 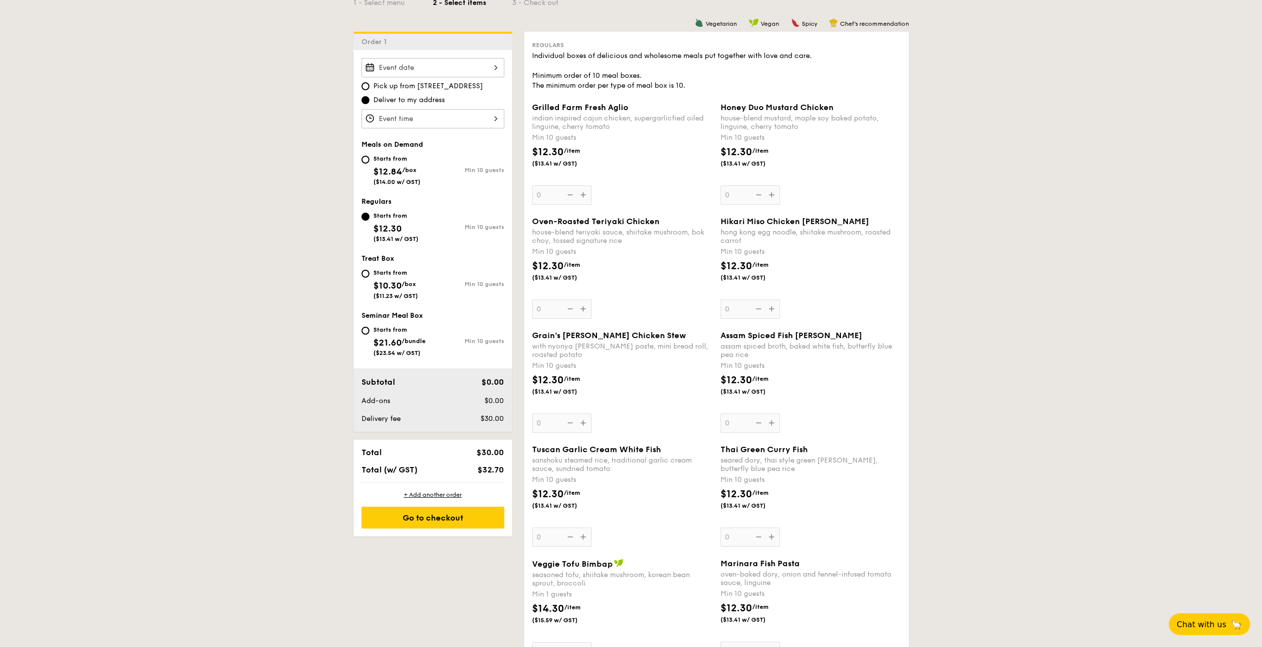 What do you see at coordinates (409, 100) in the screenshot?
I see `span: Deliver to my address` at bounding box center [409, 100].